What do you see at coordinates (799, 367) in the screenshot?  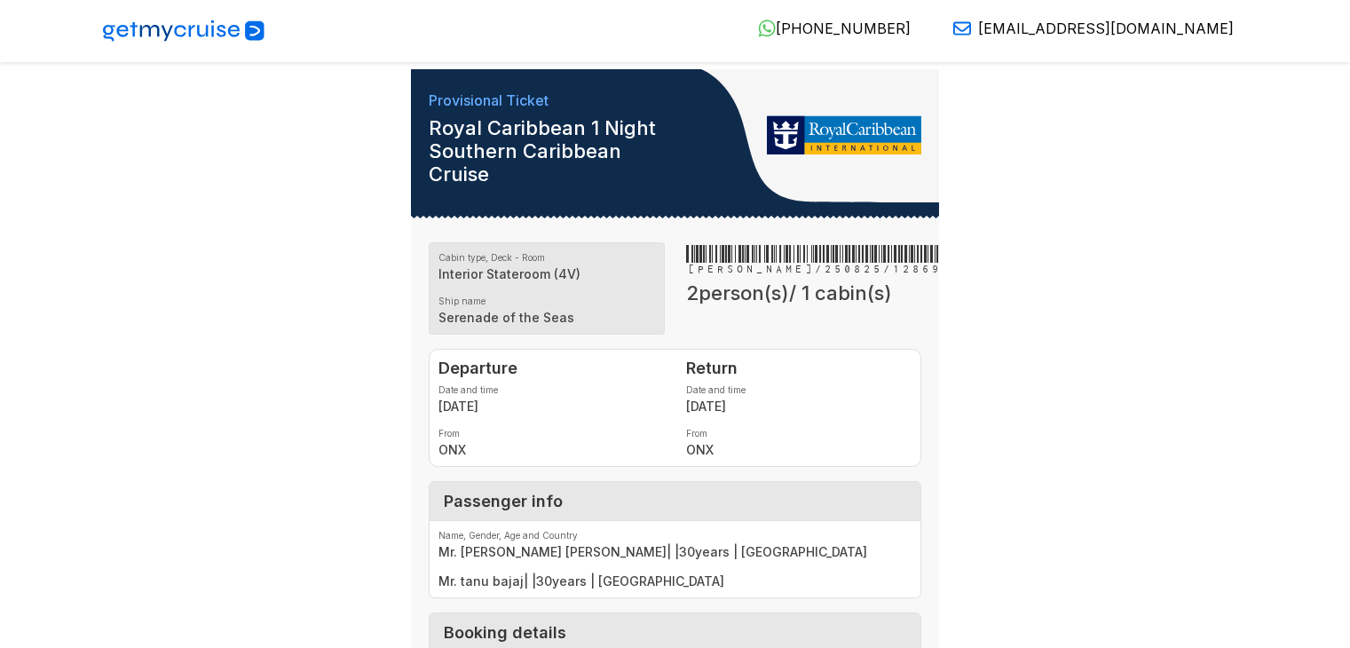 I see `h4: Return` at bounding box center [799, 367].